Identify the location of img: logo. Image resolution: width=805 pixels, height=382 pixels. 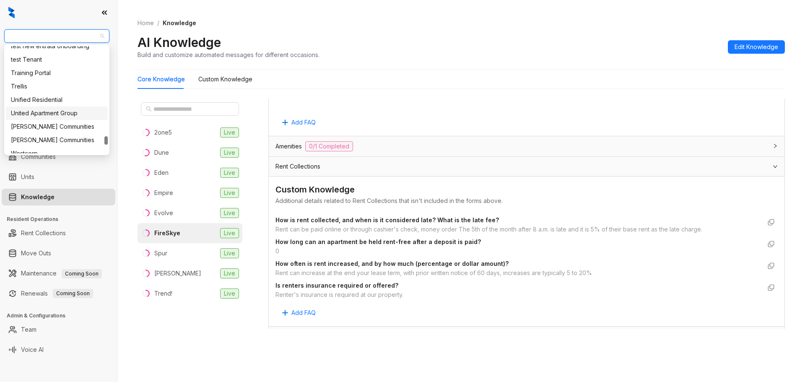
(11, 13).